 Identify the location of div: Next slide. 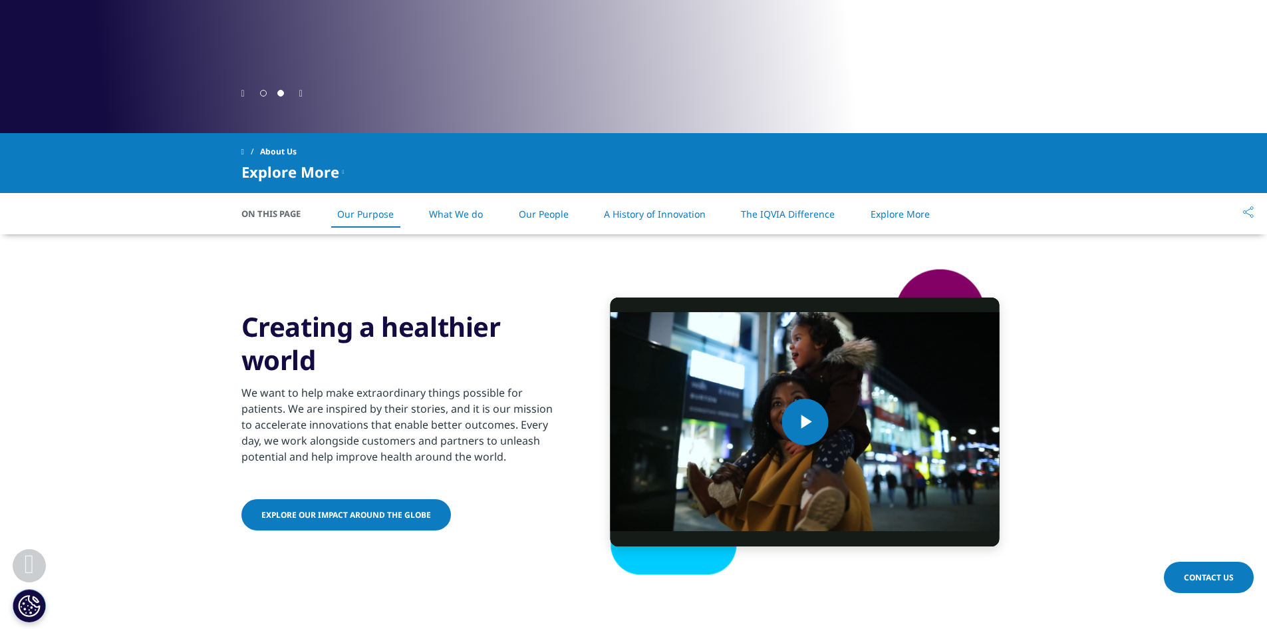
(301, 92).